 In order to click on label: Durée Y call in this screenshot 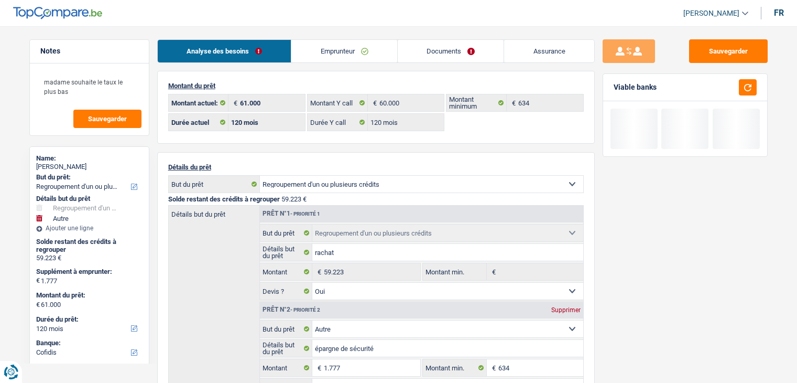, I will do `click(337, 122)`.